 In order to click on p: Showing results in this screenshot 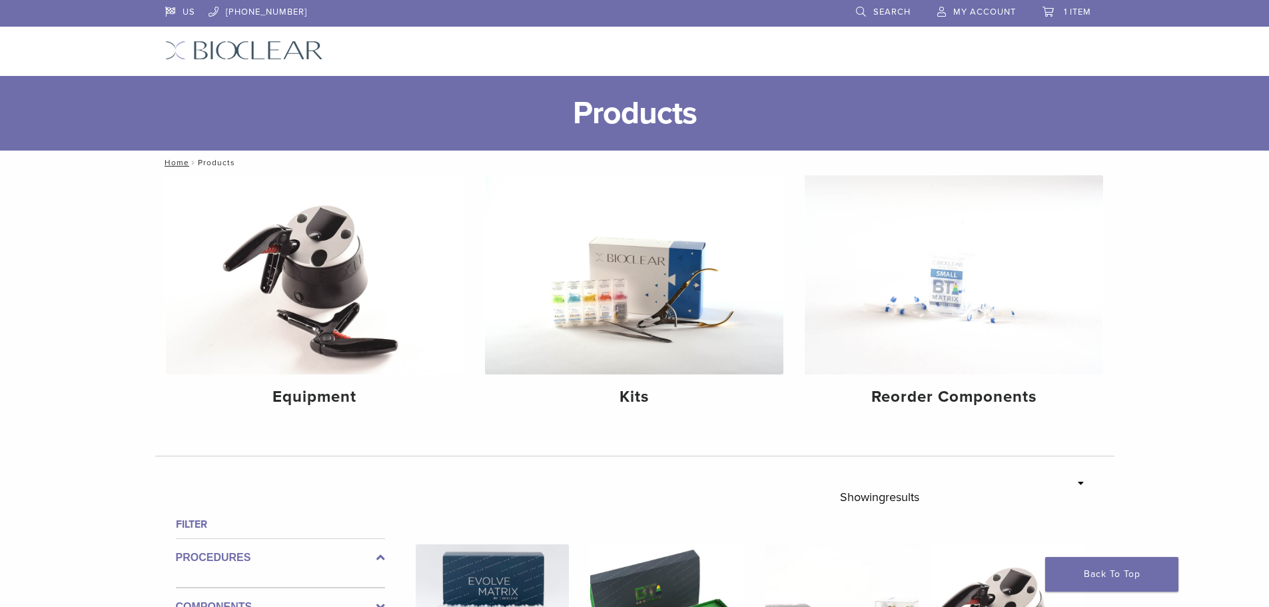, I will do `click(879, 497)`.